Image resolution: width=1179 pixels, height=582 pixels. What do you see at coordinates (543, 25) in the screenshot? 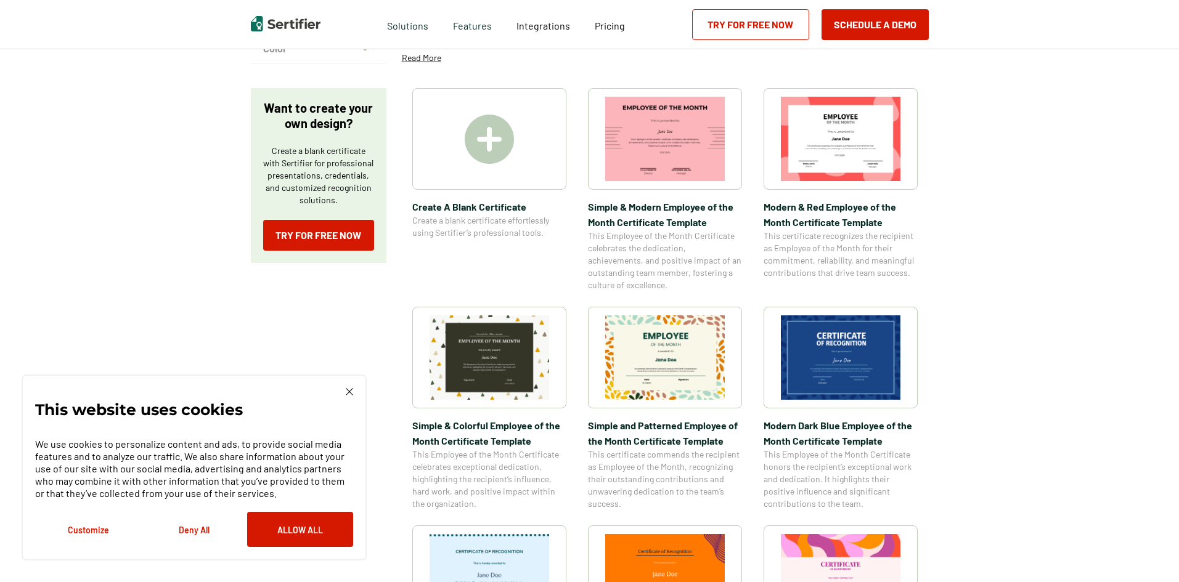
I see `span: Integrations` at bounding box center [543, 25].